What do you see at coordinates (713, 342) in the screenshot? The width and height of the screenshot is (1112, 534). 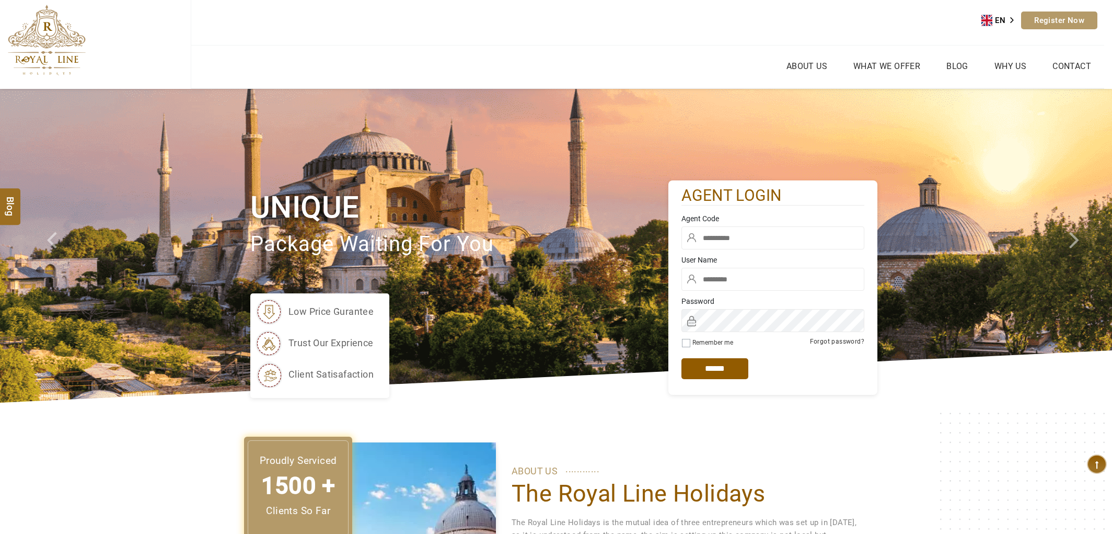 I see `label: Remember me` at bounding box center [713, 342].